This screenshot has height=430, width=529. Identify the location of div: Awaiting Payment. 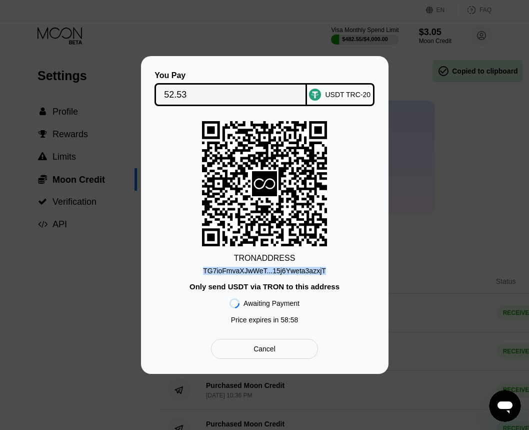
(272, 303).